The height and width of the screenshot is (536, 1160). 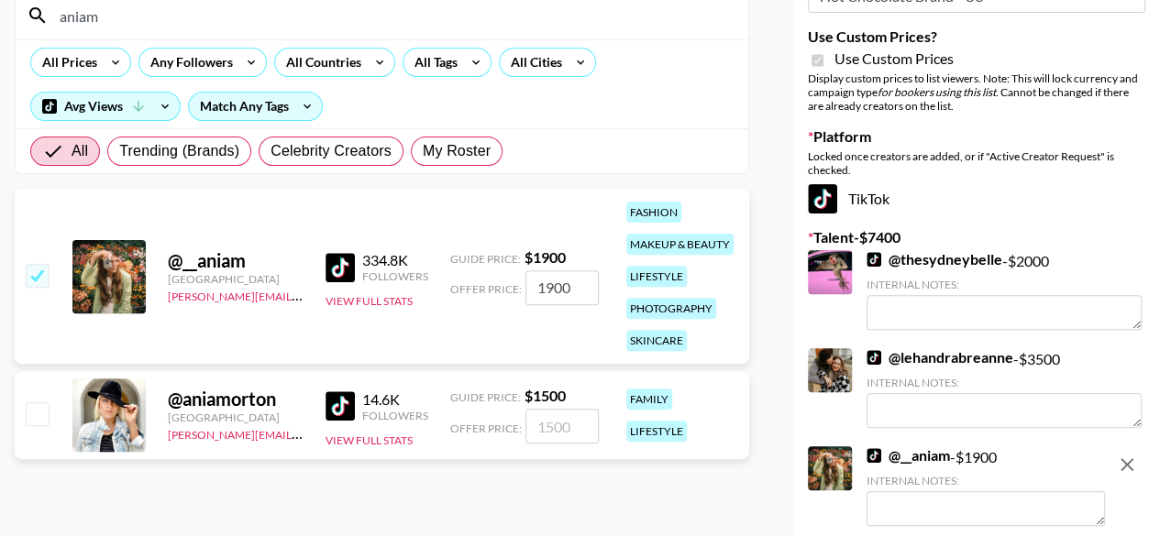 What do you see at coordinates (976, 237) in the screenshot?
I see `label: Talent - $ 7400` at bounding box center [976, 237].